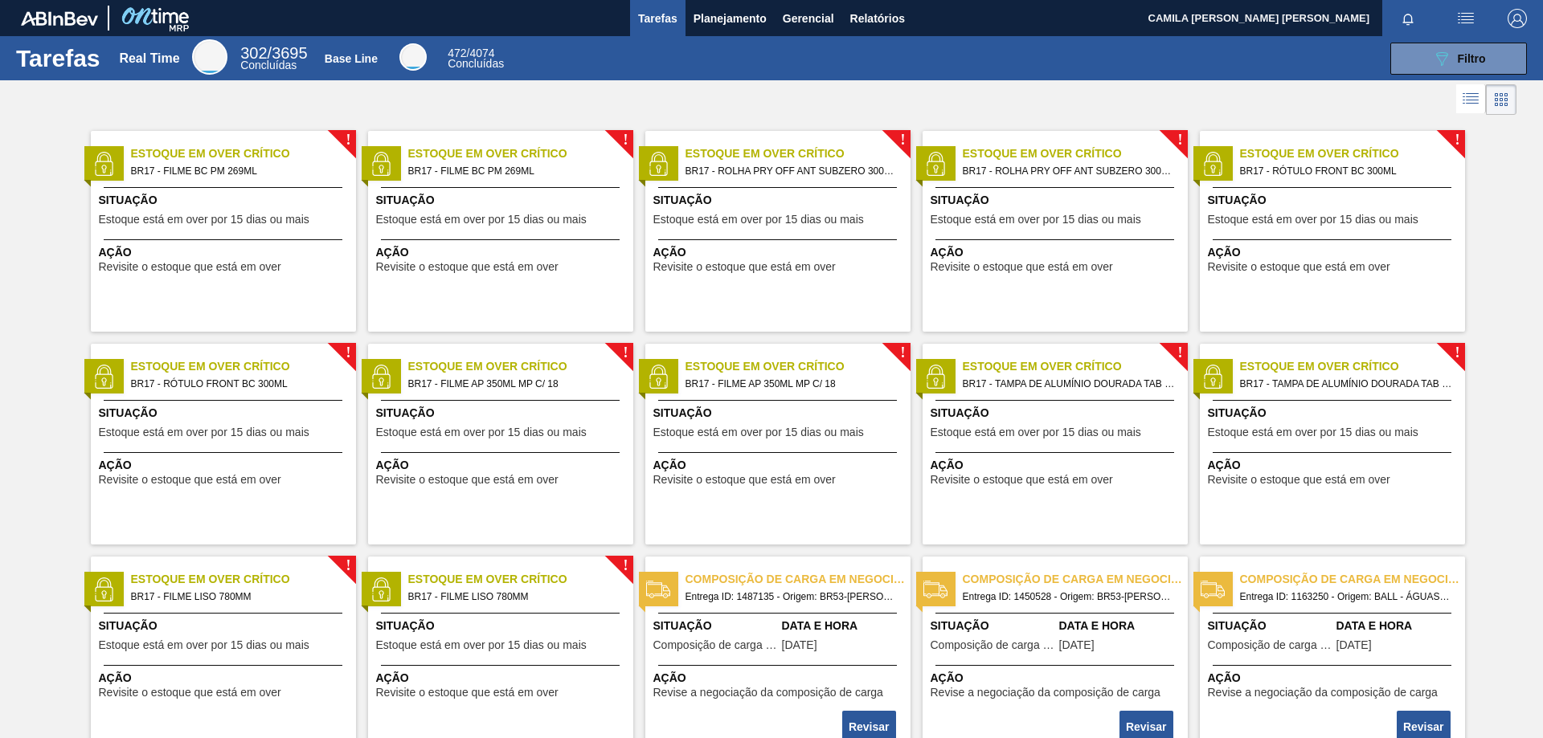  Describe the element at coordinates (1069, 597) in the screenshot. I see `span: Entrega ID: 1450528 - Origem: BR53-Latas Minas - Destino: BR17` at that location.